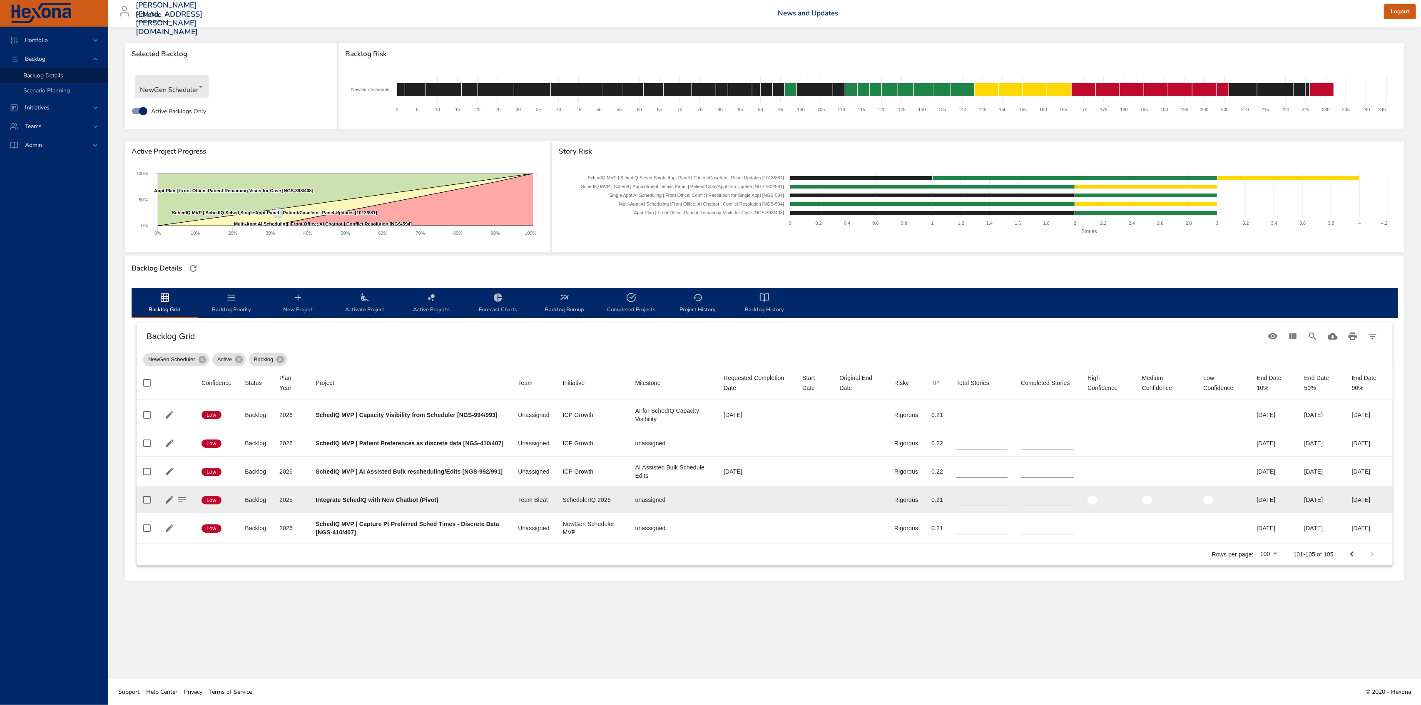 The height and width of the screenshot is (705, 1421). Describe the element at coordinates (961, 223) in the screenshot. I see `text: 1.2` at that location.